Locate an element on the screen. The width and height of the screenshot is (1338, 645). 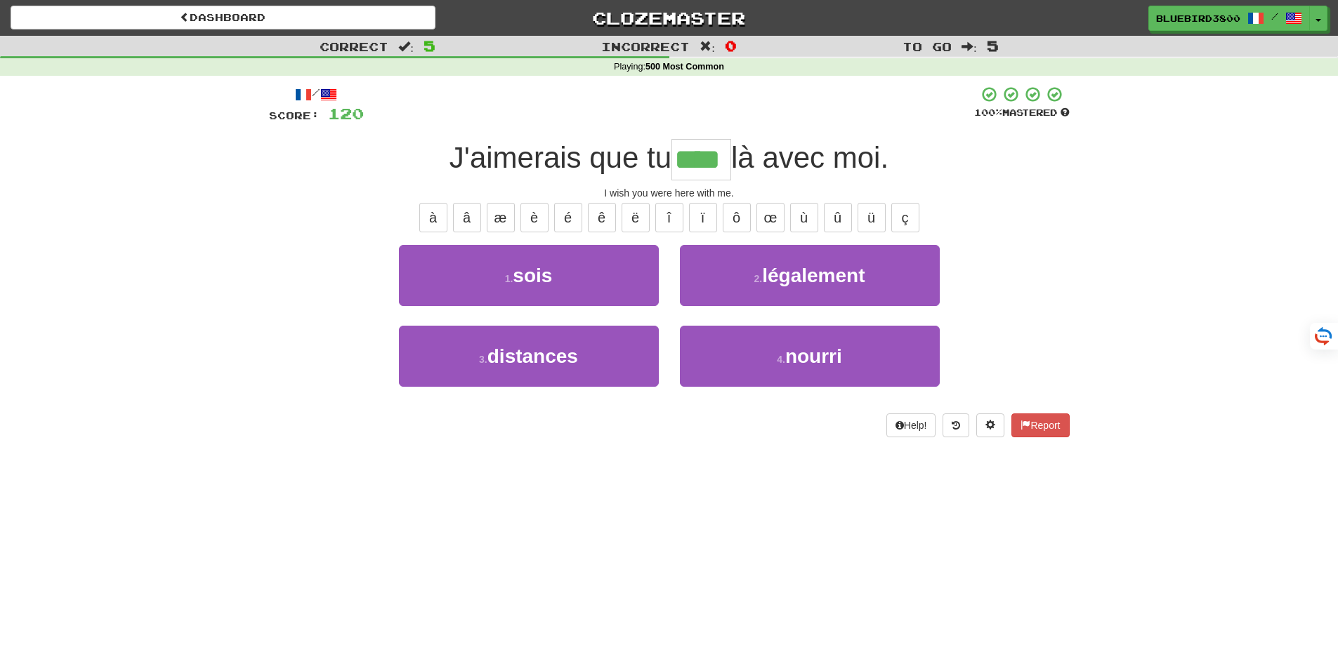
span: 120 is located at coordinates (346, 113).